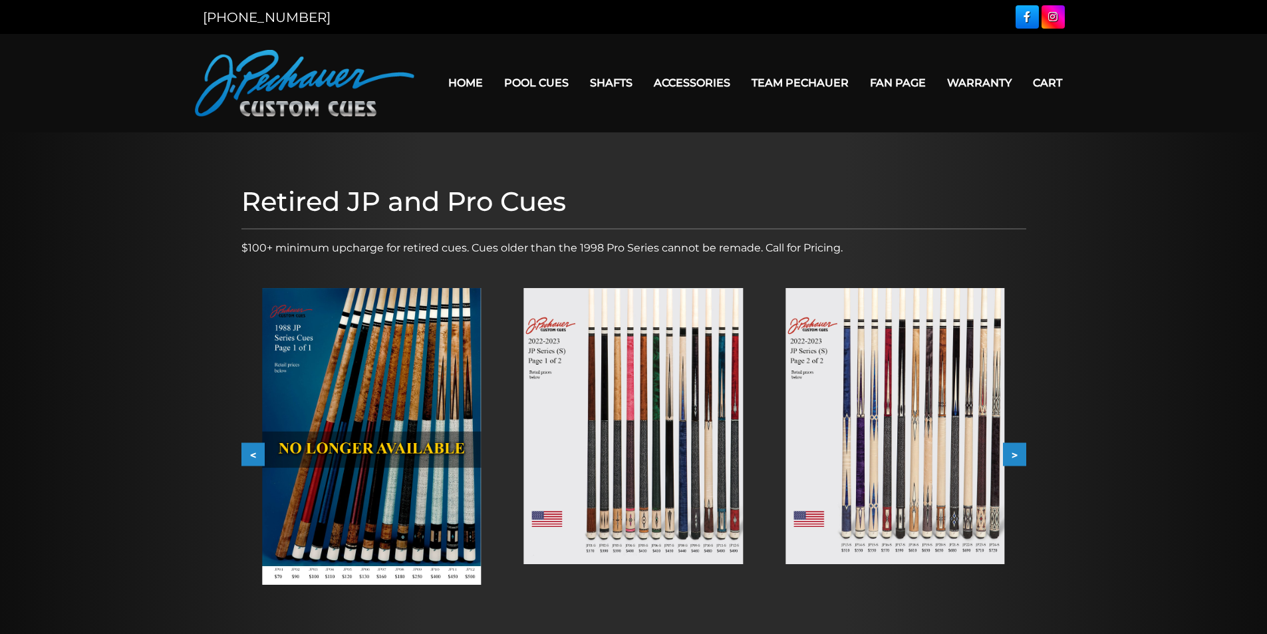  I want to click on a: Shafts, so click(611, 82).